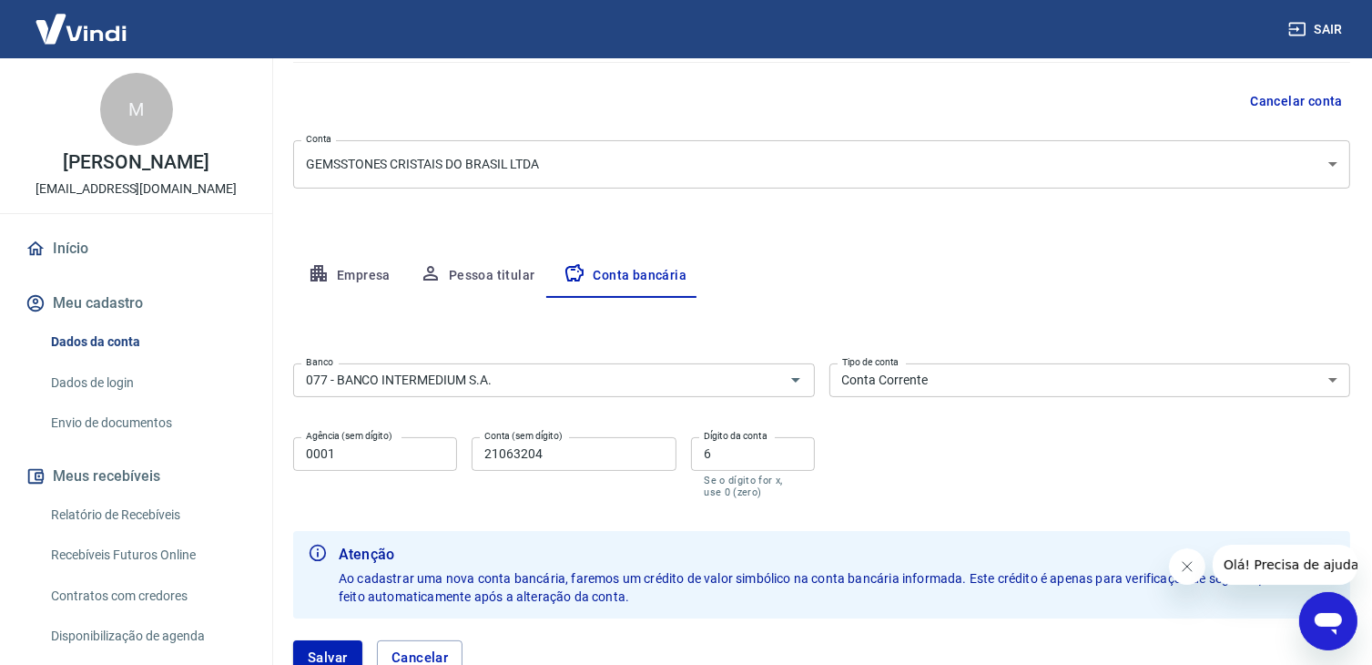 This screenshot has height=665, width=1372. Describe the element at coordinates (82, 20) in the screenshot. I see `span: Olá! Precisa de ajuda?` at that location.